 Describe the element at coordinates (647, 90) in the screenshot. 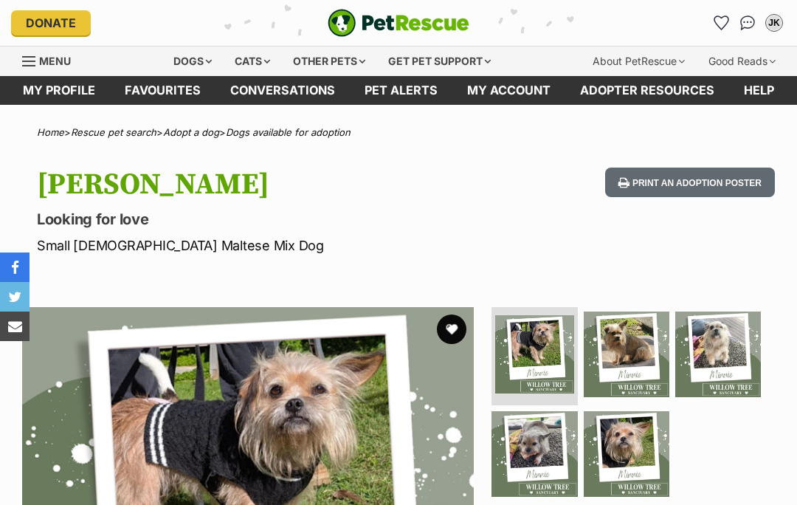

I see `a: Adopter resources` at that location.